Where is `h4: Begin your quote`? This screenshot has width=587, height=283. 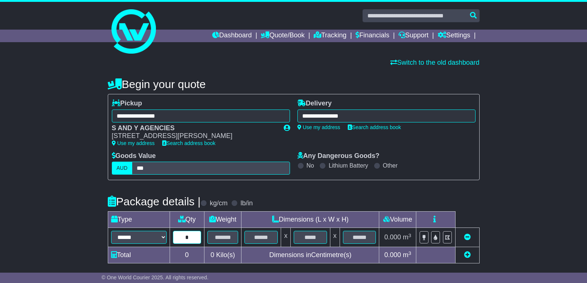
h4: Begin your quote is located at coordinates (294, 84).